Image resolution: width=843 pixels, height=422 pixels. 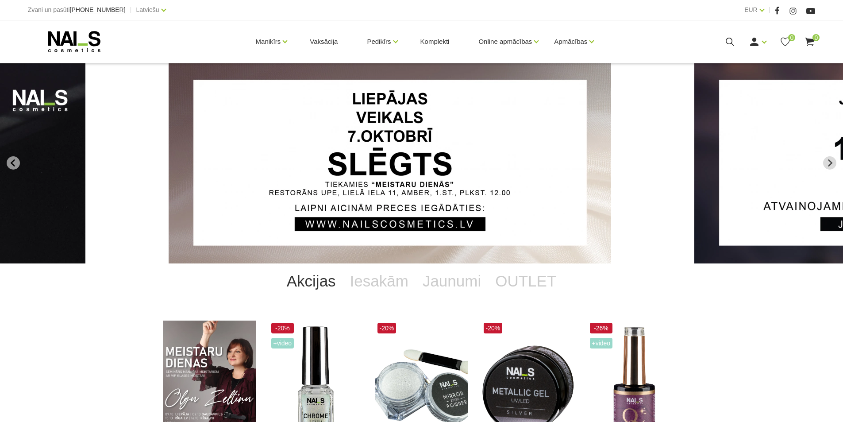 I want to click on a: Vaksācija, so click(x=323, y=42).